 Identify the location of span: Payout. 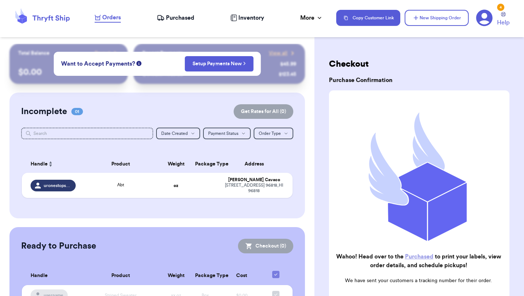
(102, 53).